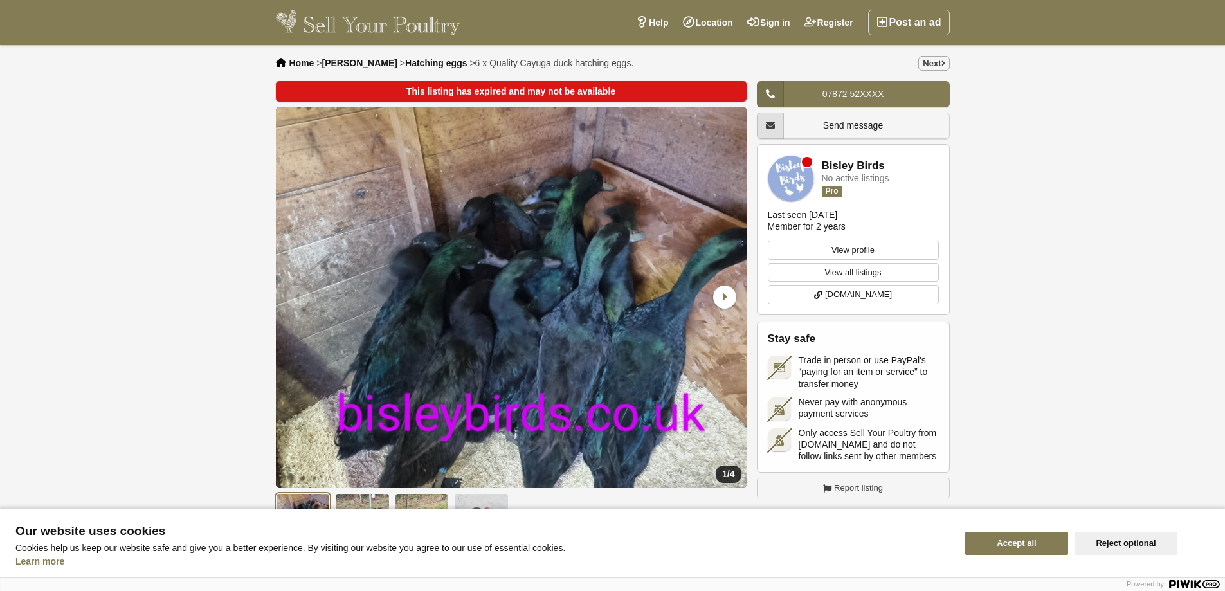  I want to click on span: Never pay with anonymous payment services, so click(869, 408).